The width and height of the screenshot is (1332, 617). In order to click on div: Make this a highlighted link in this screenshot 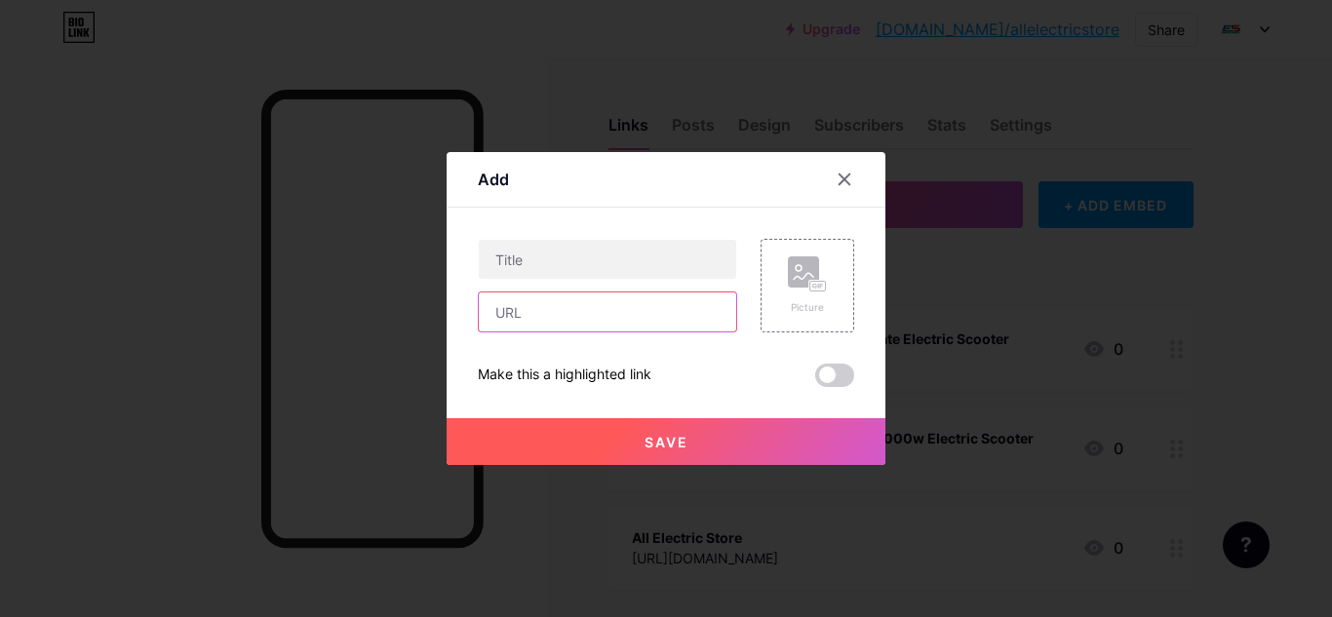, I will do `click(565, 375)`.